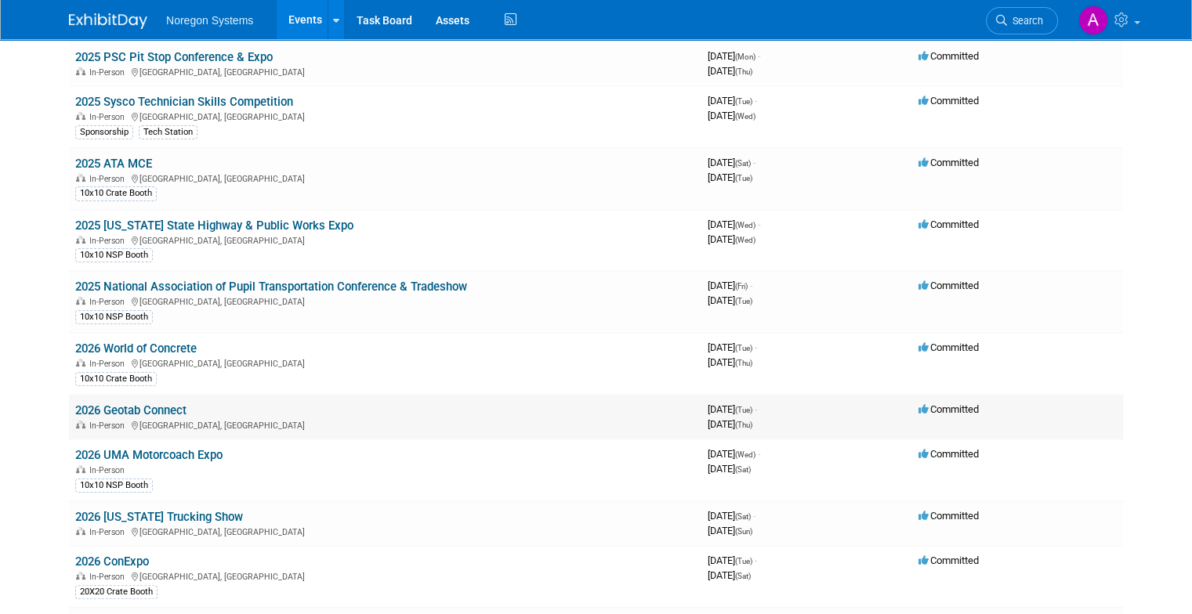 This screenshot has width=1192, height=614. I want to click on a: 2025 ATA MCE, so click(114, 164).